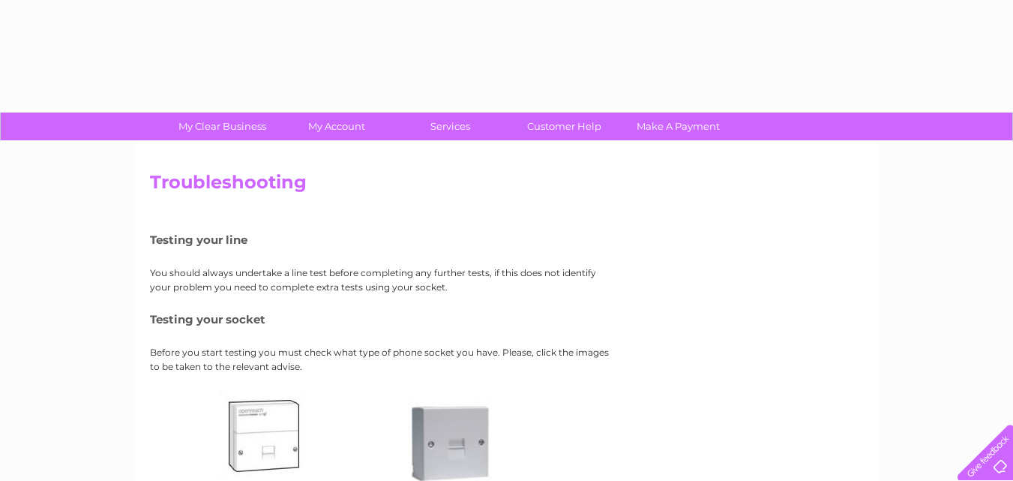  Describe the element at coordinates (222, 126) in the screenshot. I see `a: My Clear Business` at that location.